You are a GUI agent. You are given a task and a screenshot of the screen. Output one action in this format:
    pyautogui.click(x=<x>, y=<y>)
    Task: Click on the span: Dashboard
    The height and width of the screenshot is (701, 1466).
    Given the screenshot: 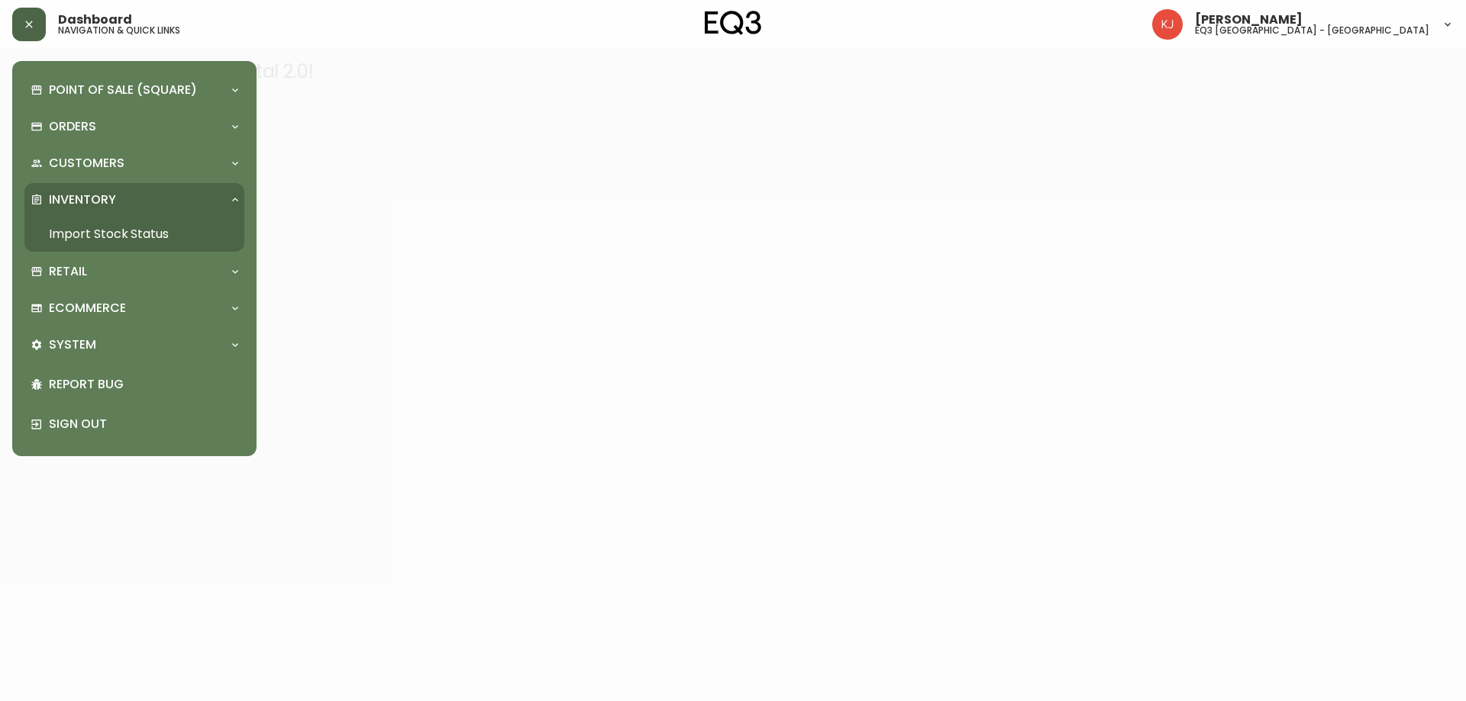 What is the action you would take?
    pyautogui.click(x=95, y=20)
    